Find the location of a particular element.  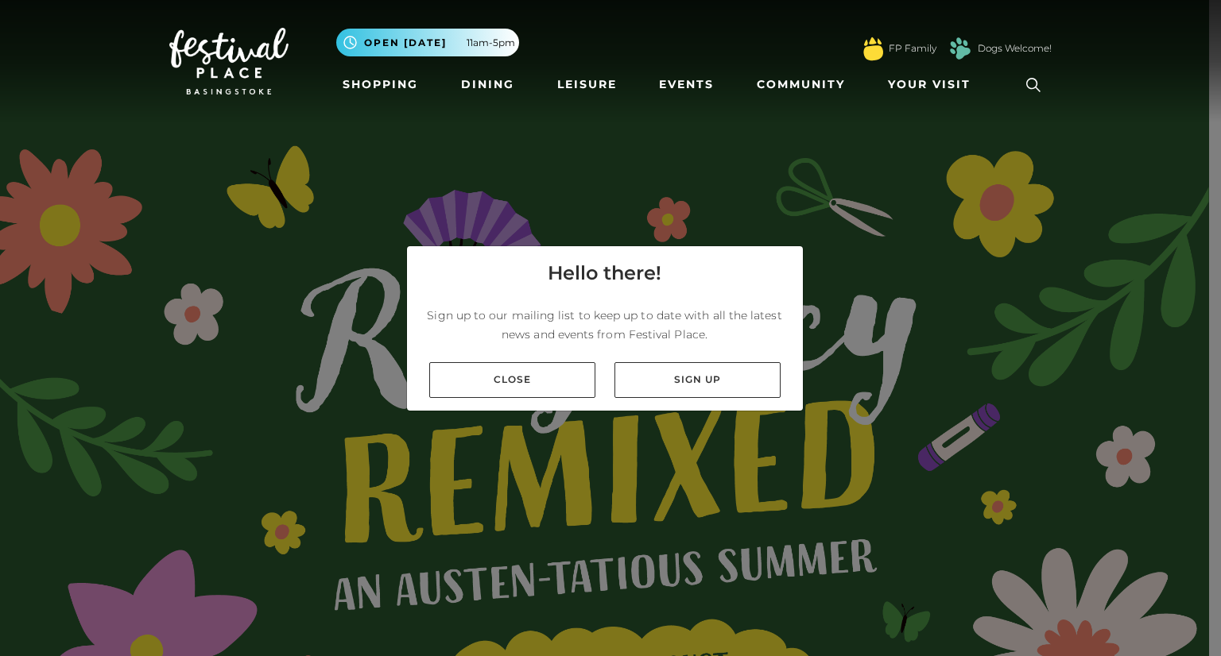

p: Sign up to our mailing list to keep up to date with all the latest news and events from Festival ... is located at coordinates (605, 325).